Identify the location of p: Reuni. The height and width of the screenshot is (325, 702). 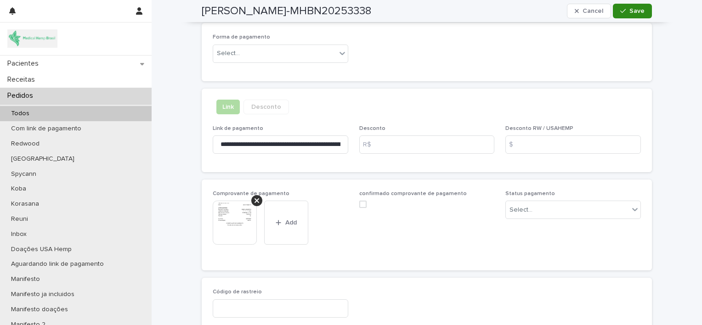
(19, 219).